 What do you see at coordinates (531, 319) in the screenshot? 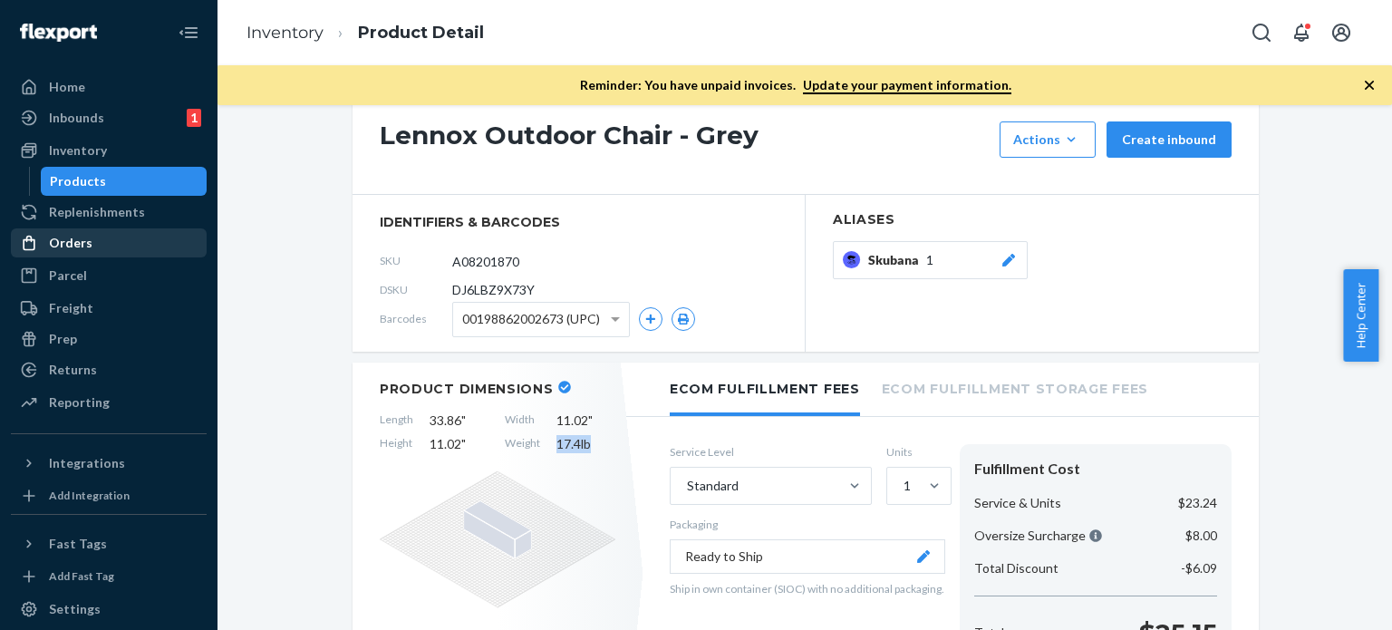
I see `span: 00198862002673 (UPC)` at bounding box center [531, 319].